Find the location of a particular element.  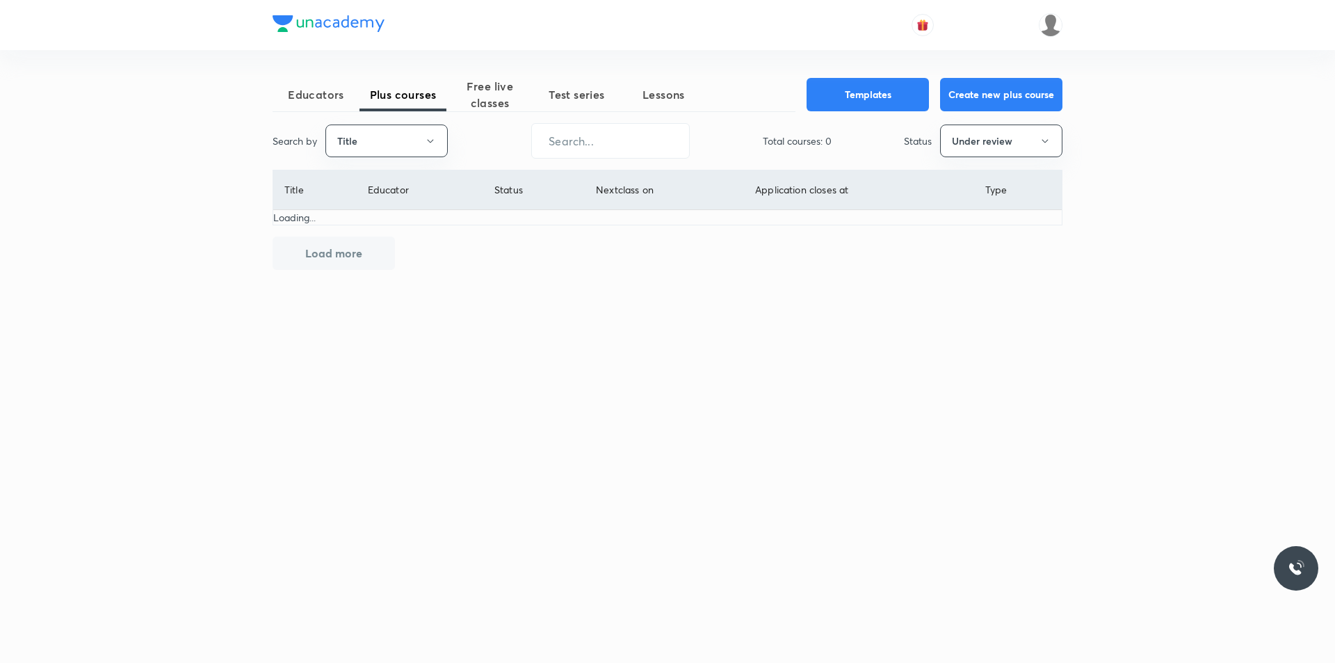

th: Educator is located at coordinates (419, 190).